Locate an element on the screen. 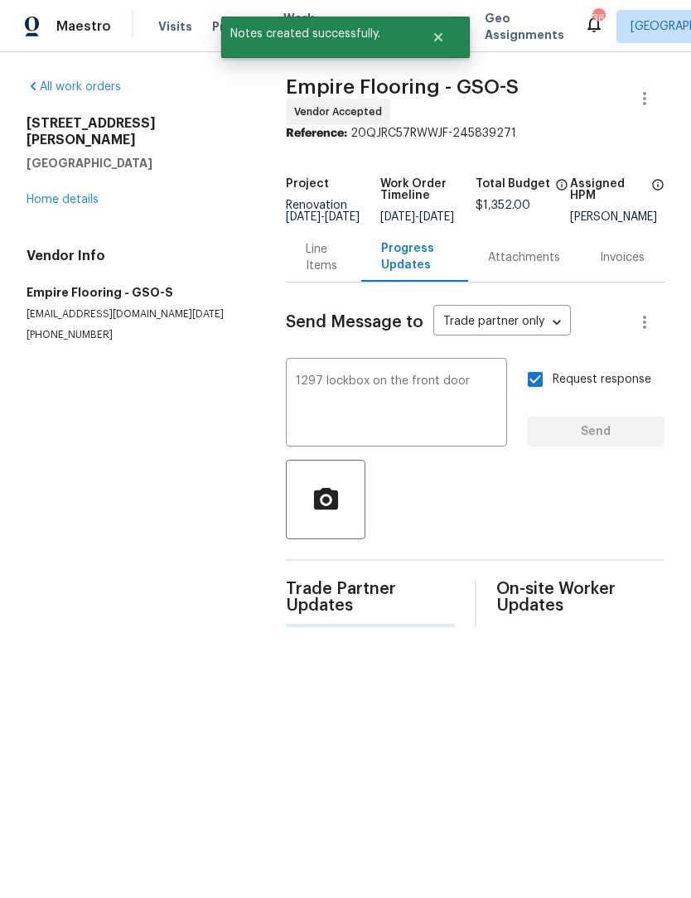  span: $1,352.00 is located at coordinates (503, 205).